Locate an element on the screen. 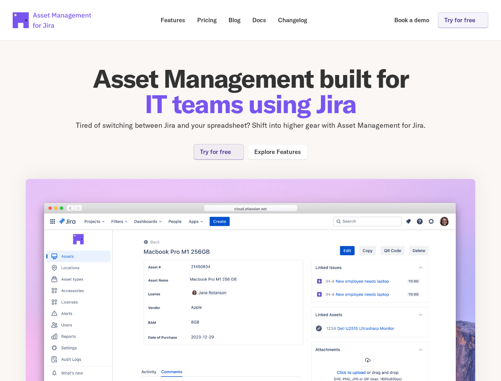 The height and width of the screenshot is (381, 501). a: Changelog is located at coordinates (292, 20).